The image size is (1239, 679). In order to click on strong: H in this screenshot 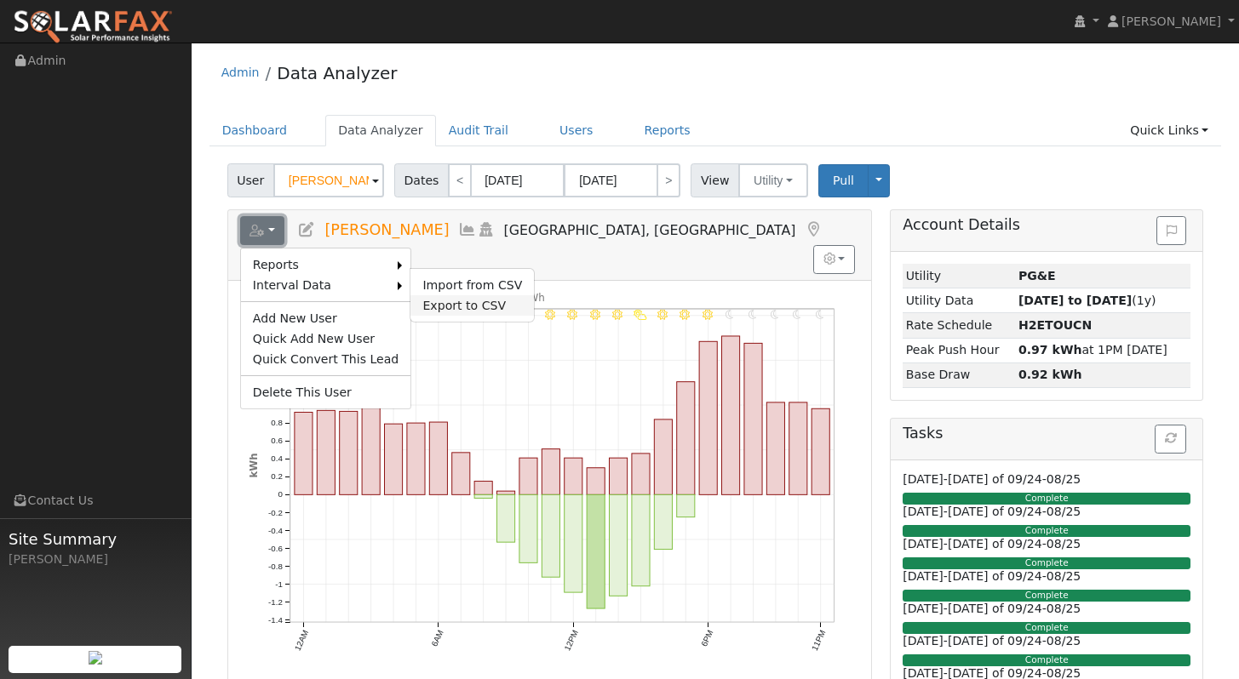, I will do `click(1055, 325)`.